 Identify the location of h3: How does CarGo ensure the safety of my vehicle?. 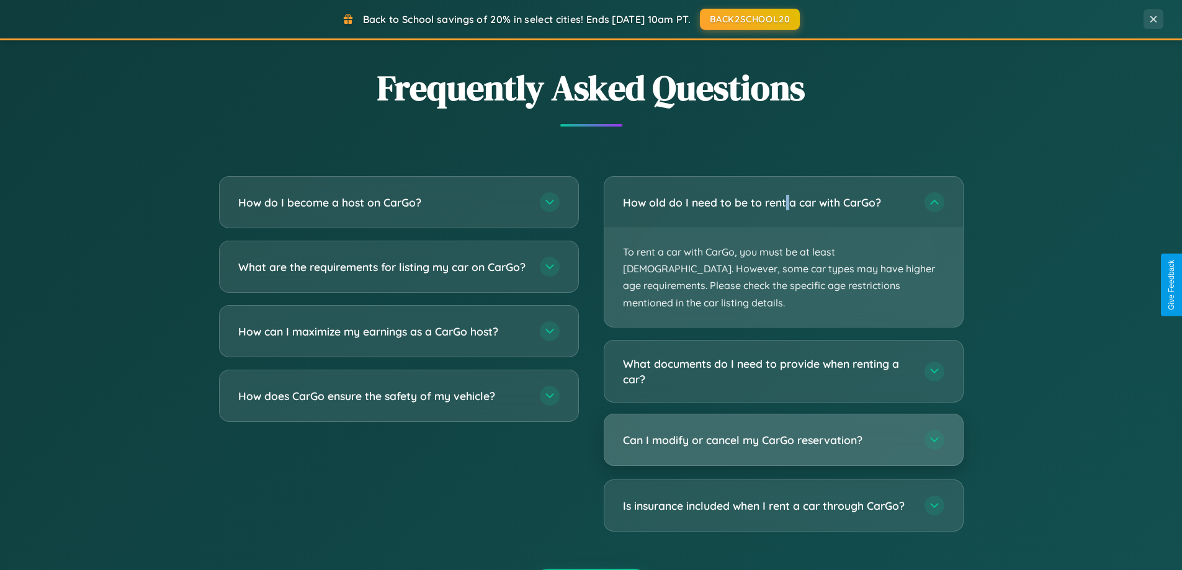
(383, 396).